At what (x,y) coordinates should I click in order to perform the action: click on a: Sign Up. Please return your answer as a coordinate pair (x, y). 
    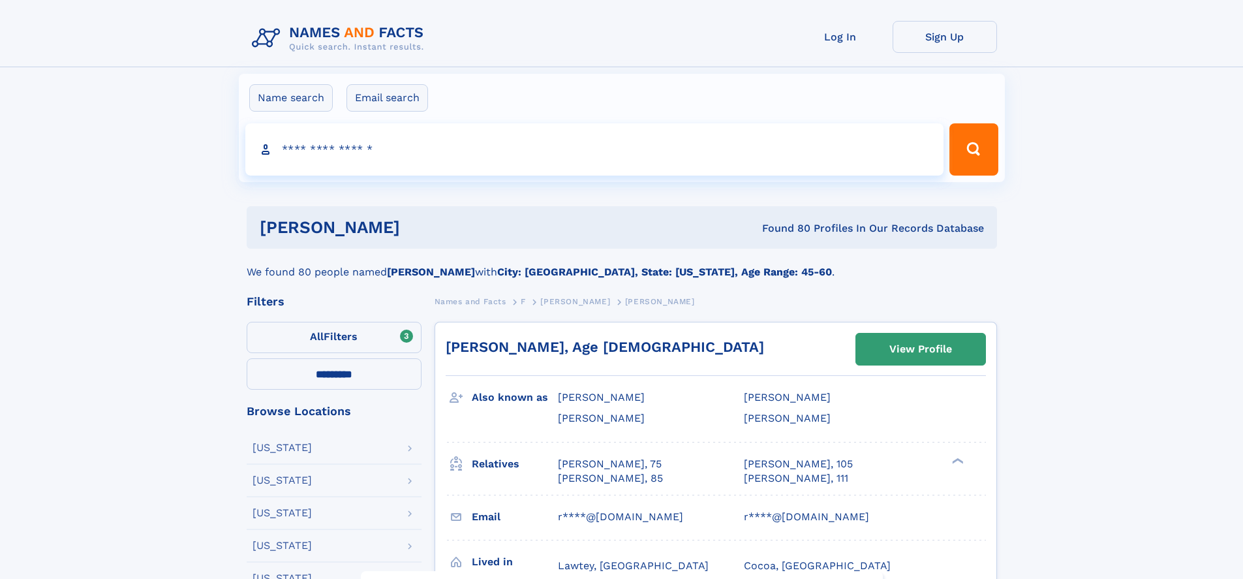
    Looking at the image, I should click on (945, 37).